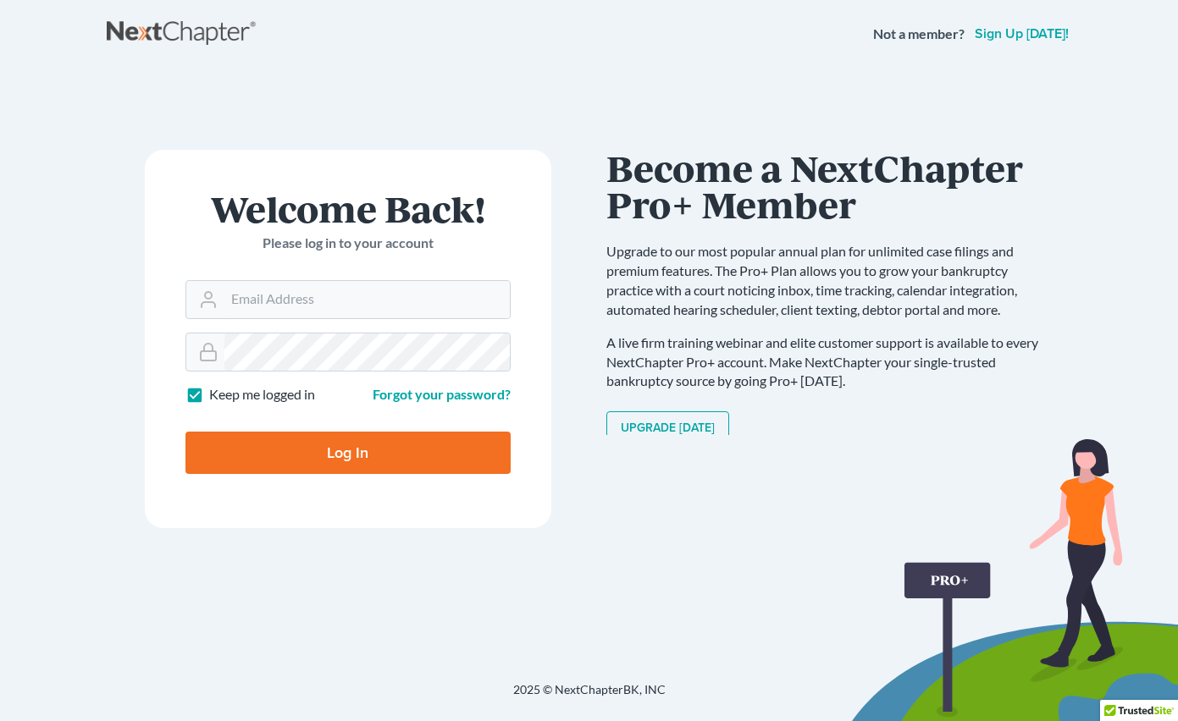 Image resolution: width=1178 pixels, height=721 pixels. What do you see at coordinates (831, 185) in the screenshot?
I see `h1: Become a NextChapter Pro+ Member` at bounding box center [831, 185].